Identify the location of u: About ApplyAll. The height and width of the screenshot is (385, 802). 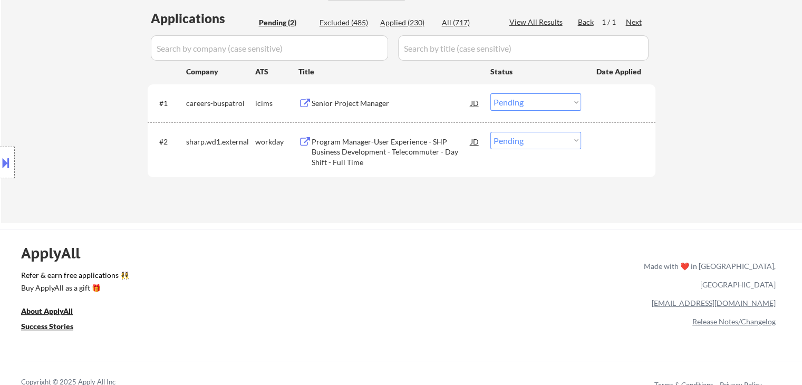
(47, 310).